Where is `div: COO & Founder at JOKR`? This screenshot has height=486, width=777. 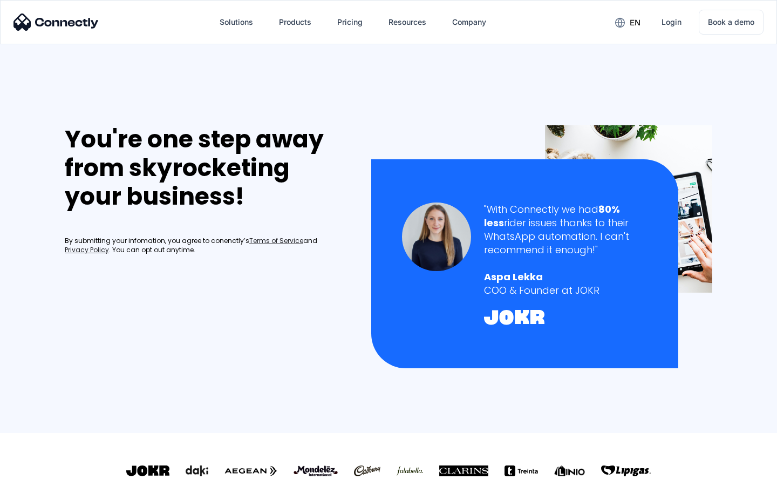
div: COO & Founder at JOKR is located at coordinates (566, 290).